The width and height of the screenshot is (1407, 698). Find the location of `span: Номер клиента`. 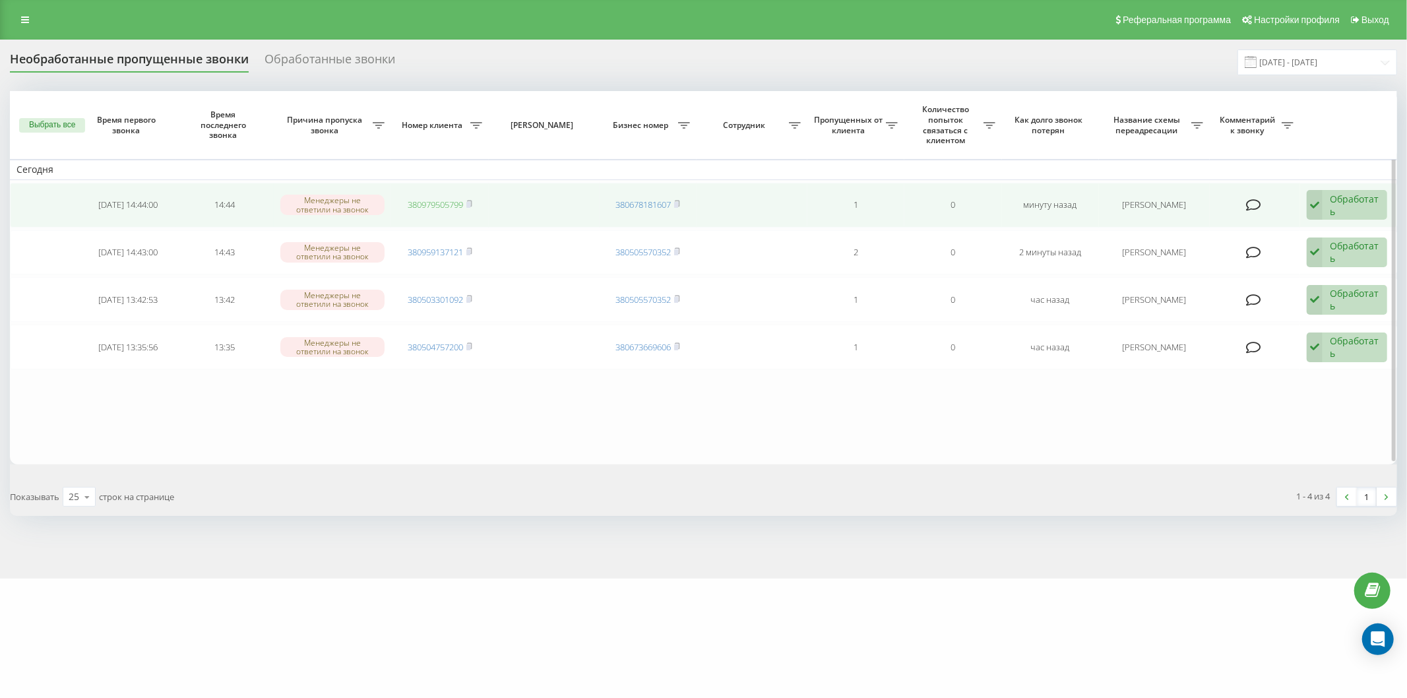

span: Номер клиента is located at coordinates (433, 125).